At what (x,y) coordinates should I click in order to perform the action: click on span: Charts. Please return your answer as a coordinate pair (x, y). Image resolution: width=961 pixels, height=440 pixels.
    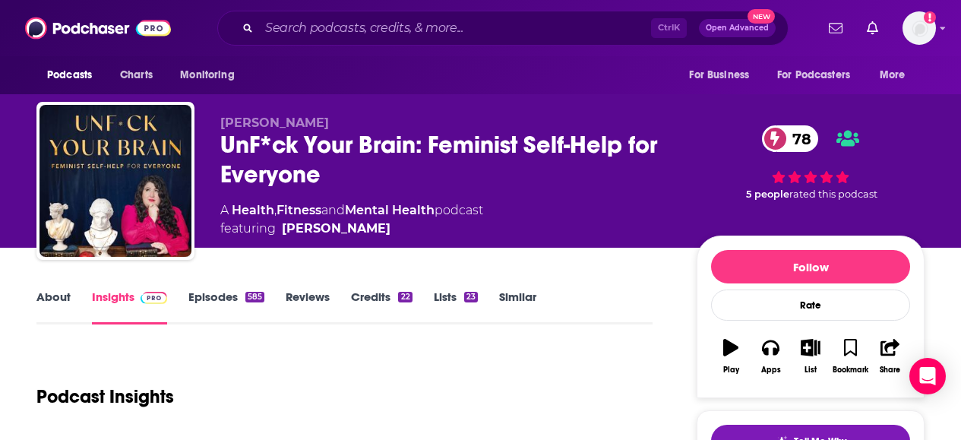
    Looking at the image, I should click on (136, 75).